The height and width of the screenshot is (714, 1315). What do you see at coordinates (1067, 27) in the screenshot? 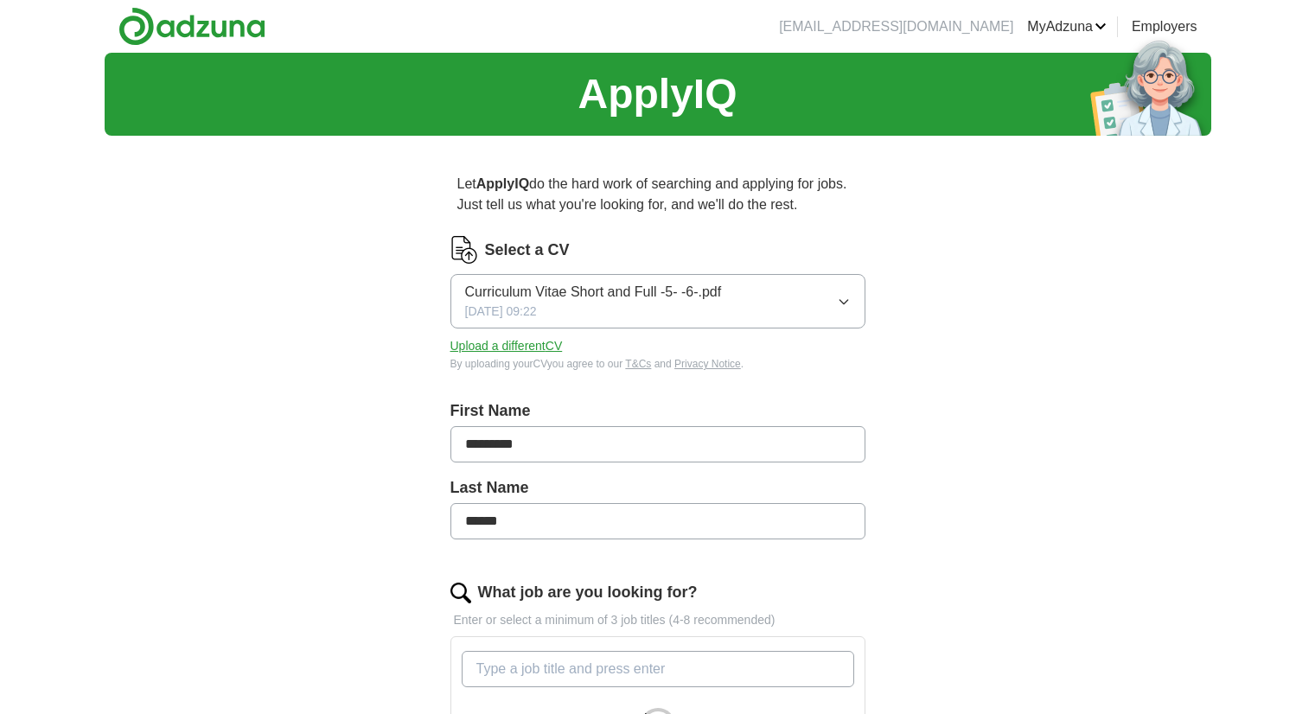
I see `a: MyAdzuna` at bounding box center [1067, 27].